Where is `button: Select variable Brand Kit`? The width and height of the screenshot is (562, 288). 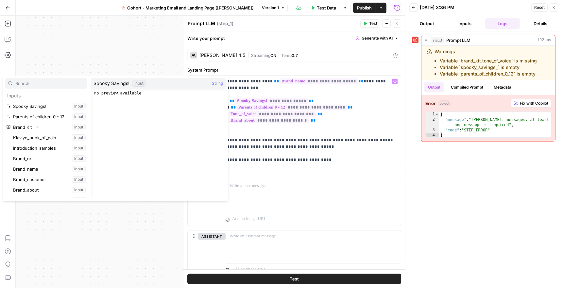
button: Select variable Brand Kit is located at coordinates (46, 127).